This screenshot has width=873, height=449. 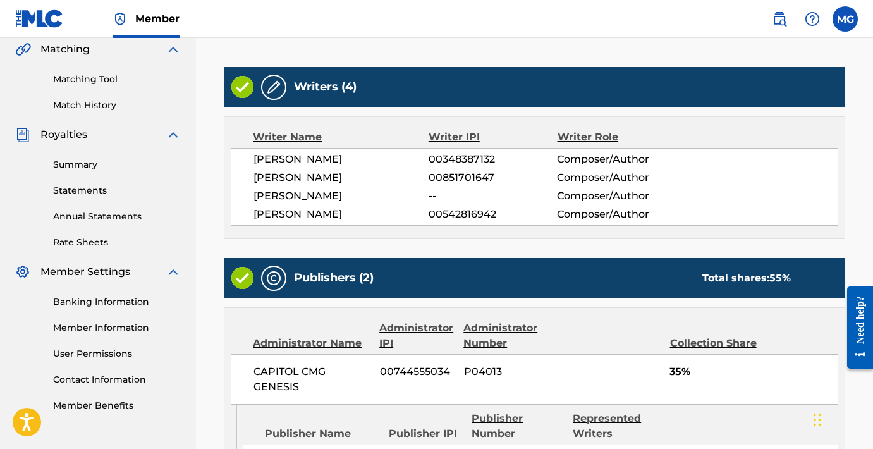 I want to click on span: Royalties, so click(x=64, y=135).